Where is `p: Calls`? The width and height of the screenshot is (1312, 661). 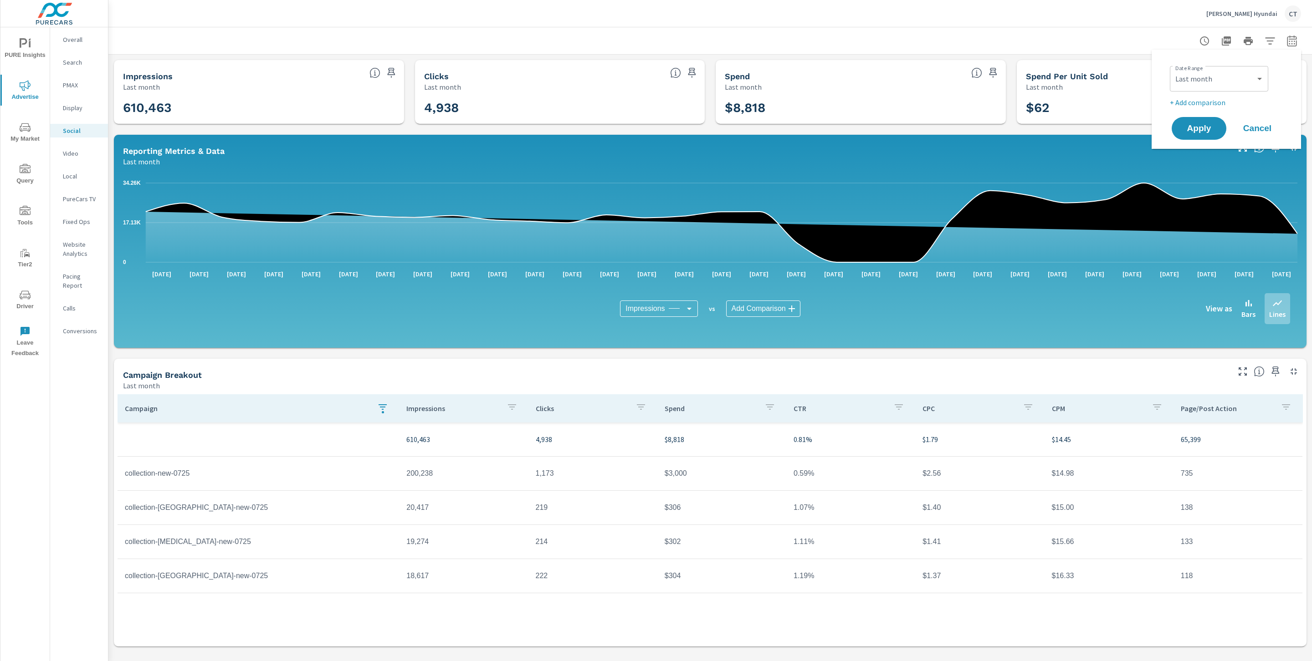 p: Calls is located at coordinates (82, 308).